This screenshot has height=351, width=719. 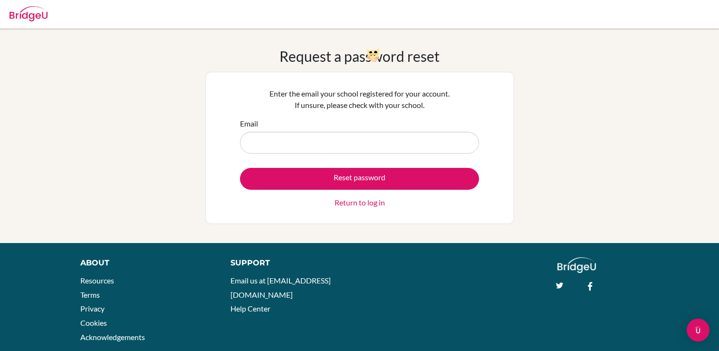 I want to click on div: Support, so click(x=290, y=263).